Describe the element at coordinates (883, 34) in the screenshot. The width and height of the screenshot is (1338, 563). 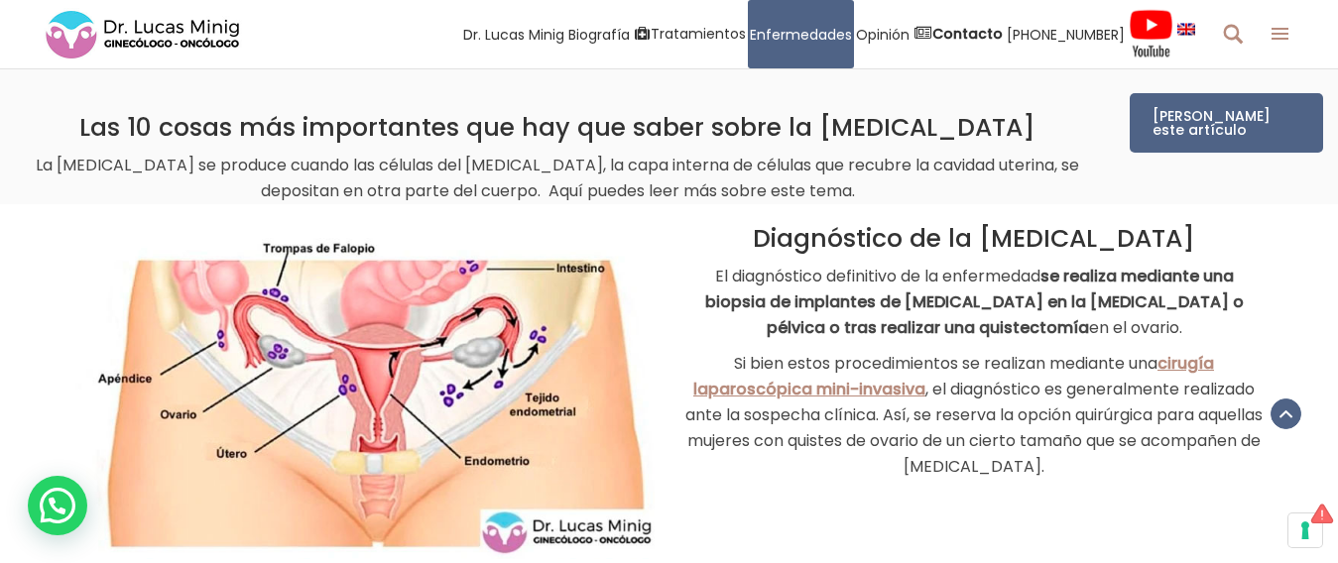
I see `span: Opinión` at that location.